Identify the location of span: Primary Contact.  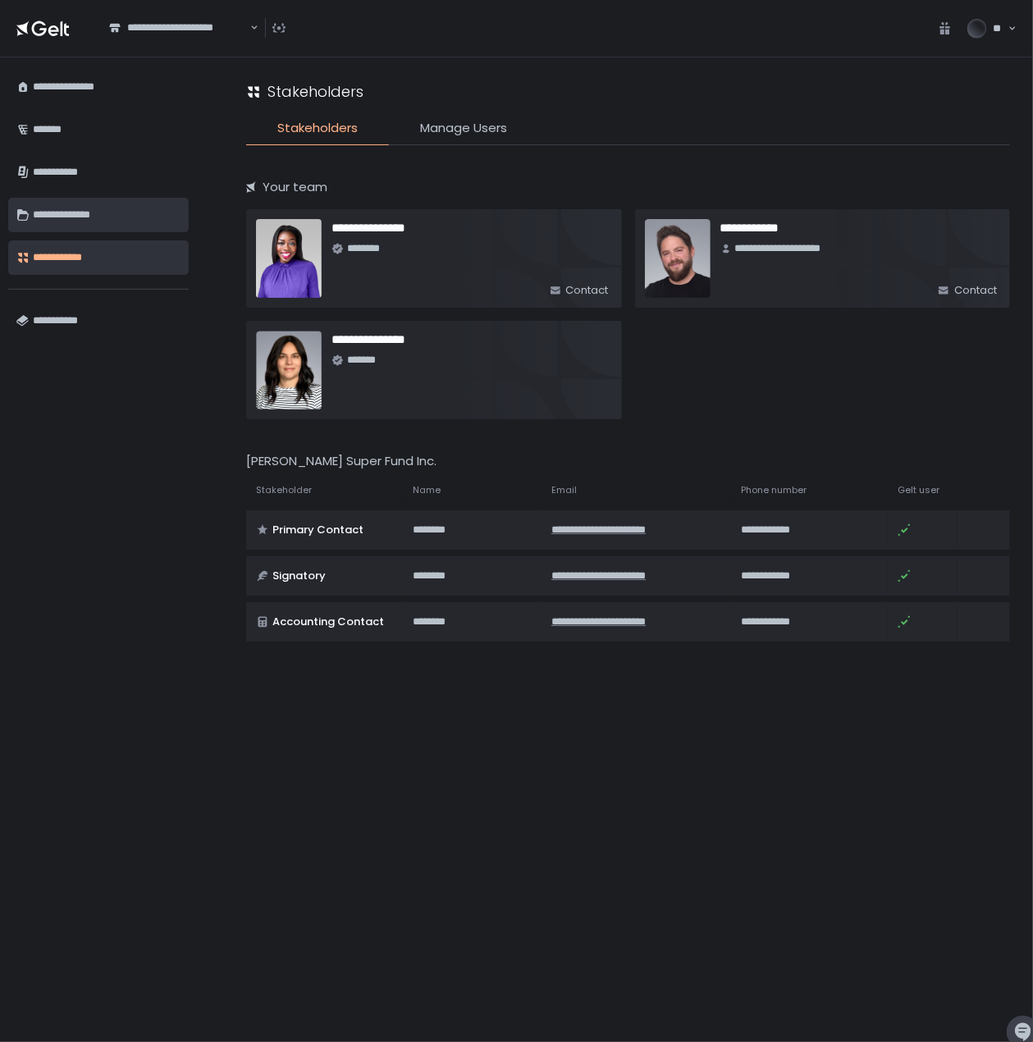
(318, 530).